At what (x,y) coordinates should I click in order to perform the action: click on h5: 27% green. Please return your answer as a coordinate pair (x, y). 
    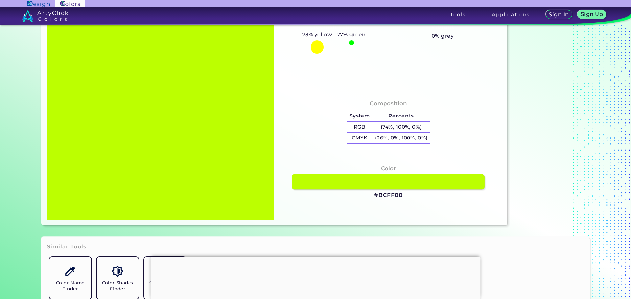
    Looking at the image, I should click on (351, 35).